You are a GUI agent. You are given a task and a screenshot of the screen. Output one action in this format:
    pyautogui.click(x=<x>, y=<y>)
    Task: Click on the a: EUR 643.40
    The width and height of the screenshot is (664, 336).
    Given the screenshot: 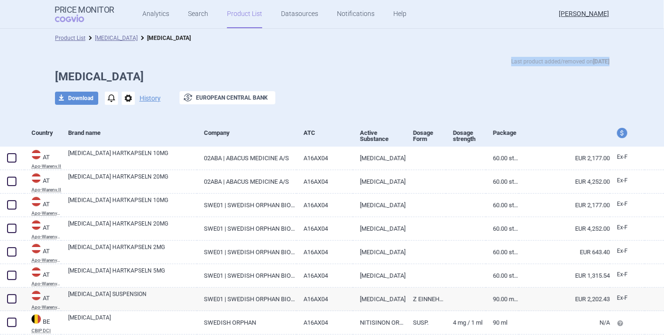 What is the action you would take?
    pyautogui.click(x=564, y=252)
    